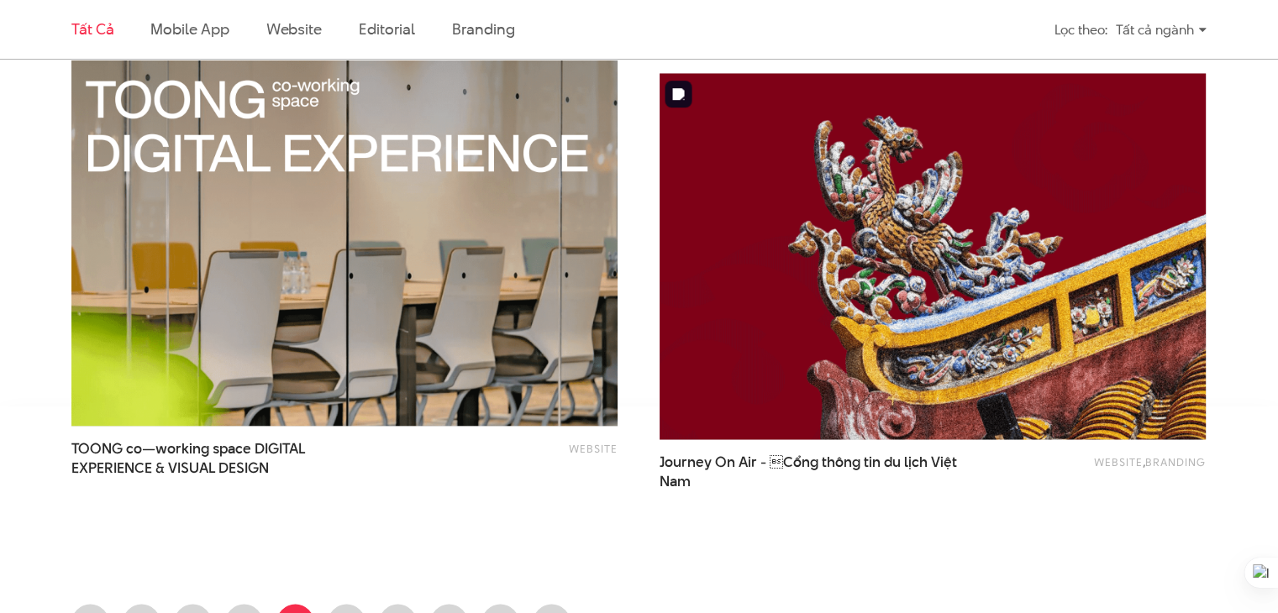 The width and height of the screenshot is (1278, 613). Describe the element at coordinates (1161, 29) in the screenshot. I see `div: Tất cả ngành` at that location.